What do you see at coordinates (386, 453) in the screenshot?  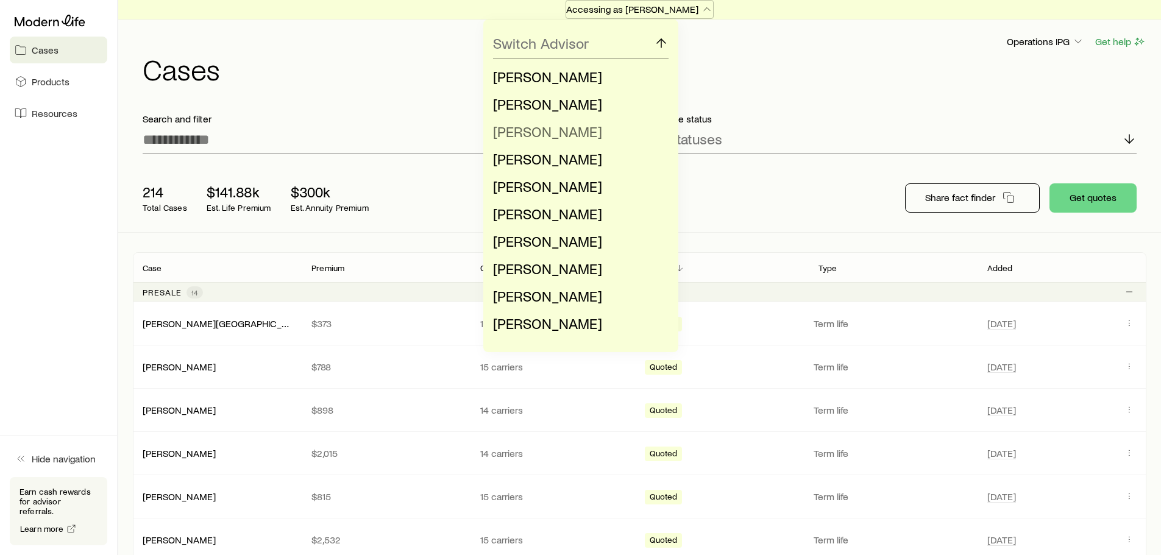 I see `p: $2,015` at bounding box center [386, 453].